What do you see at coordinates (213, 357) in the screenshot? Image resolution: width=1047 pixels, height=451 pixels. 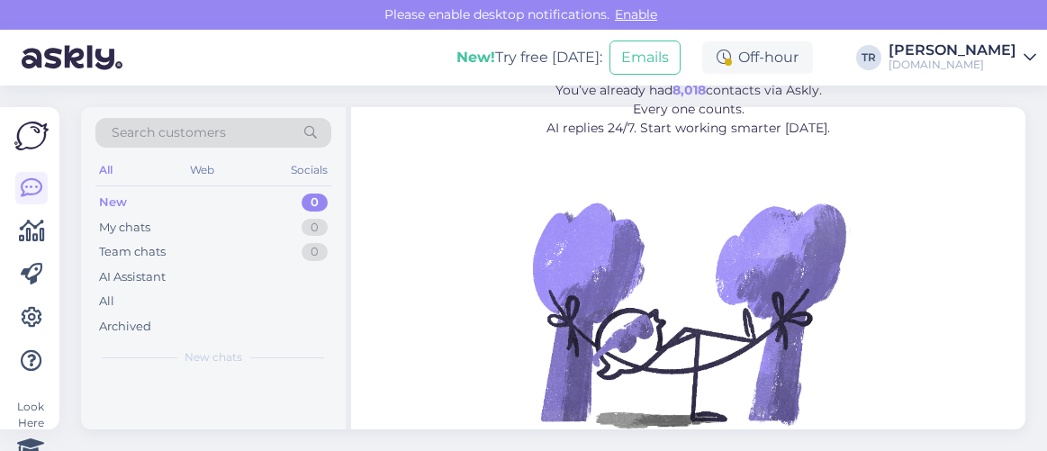 I see `span: New chats` at bounding box center [213, 357].